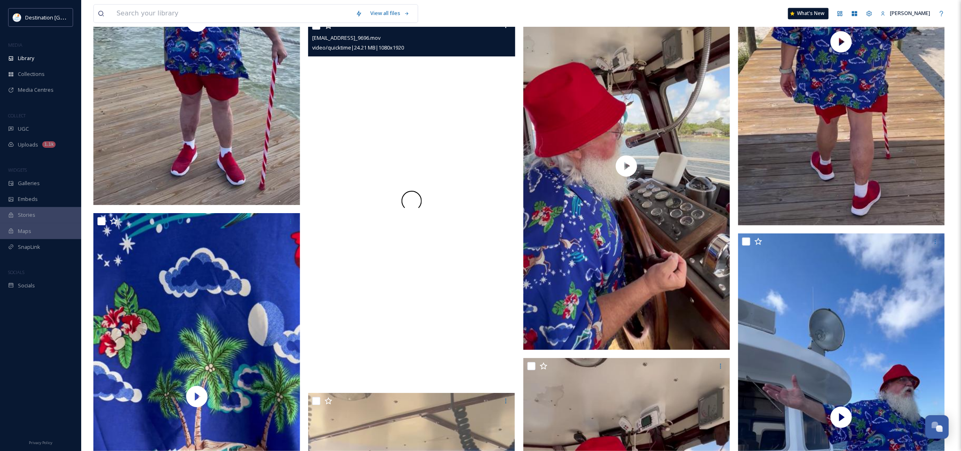  What do you see at coordinates (17, 115) in the screenshot?
I see `span: COLLECT` at bounding box center [17, 115].